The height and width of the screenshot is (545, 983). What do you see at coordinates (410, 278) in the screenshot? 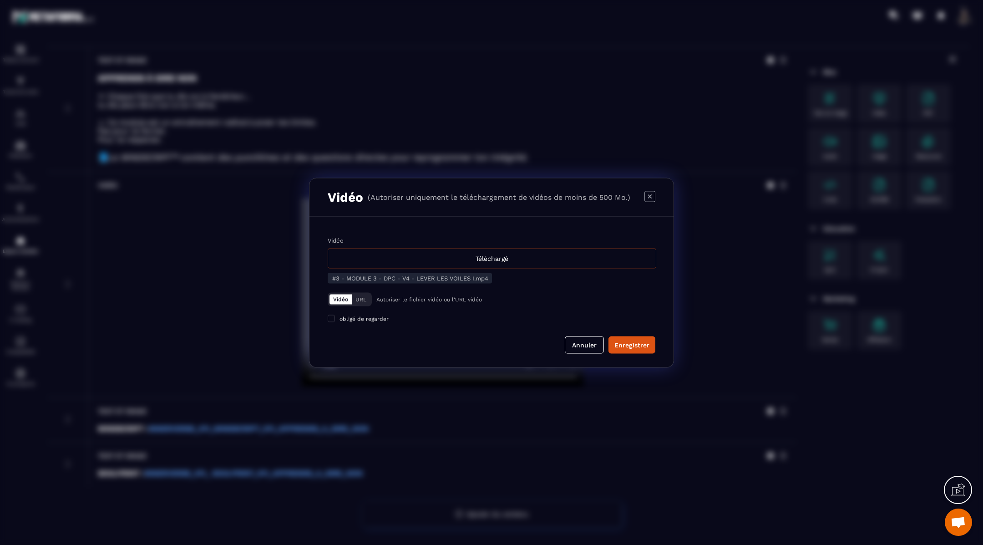
I see `span: #3 - MODULE 3 - DPC - V4 - LEVER LES VOILES I.mp4` at bounding box center [410, 278].